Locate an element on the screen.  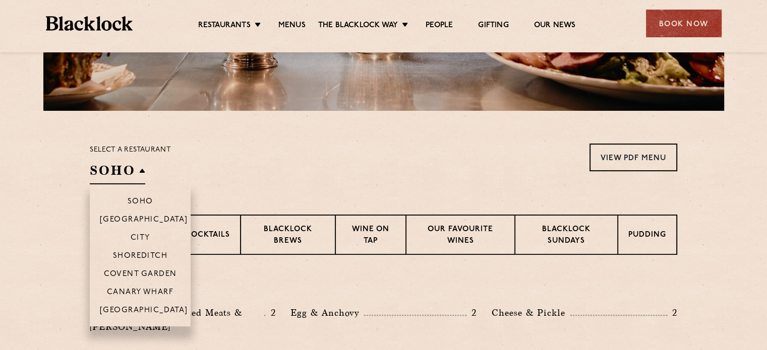
p: Cheese & Pickle is located at coordinates (531, 313).